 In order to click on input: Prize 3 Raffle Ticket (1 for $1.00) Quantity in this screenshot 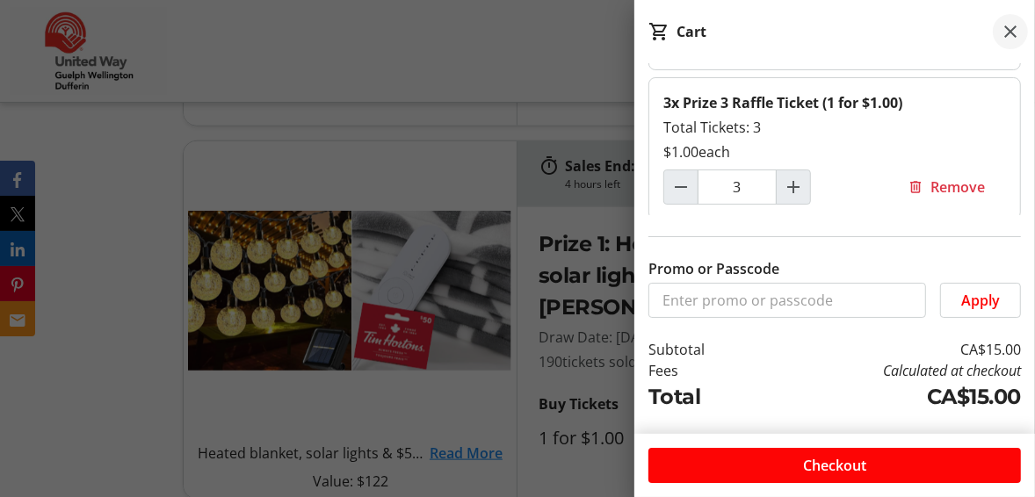, I will do `click(737, 187)`.